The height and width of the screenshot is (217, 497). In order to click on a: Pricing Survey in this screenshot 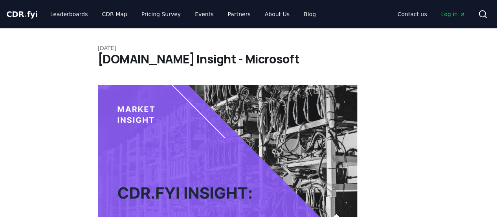, I will do `click(161, 14)`.